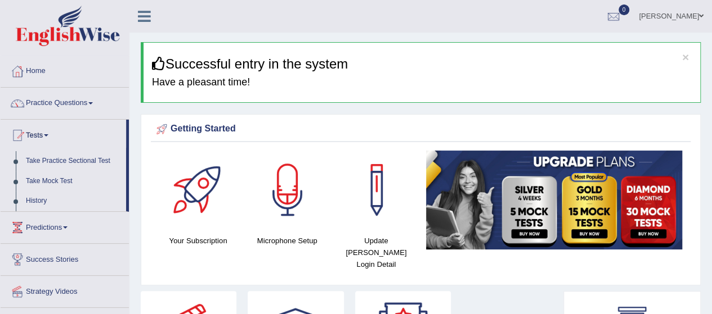 The width and height of the screenshot is (712, 314). What do you see at coordinates (73, 201) in the screenshot?
I see `a: History` at bounding box center [73, 201].